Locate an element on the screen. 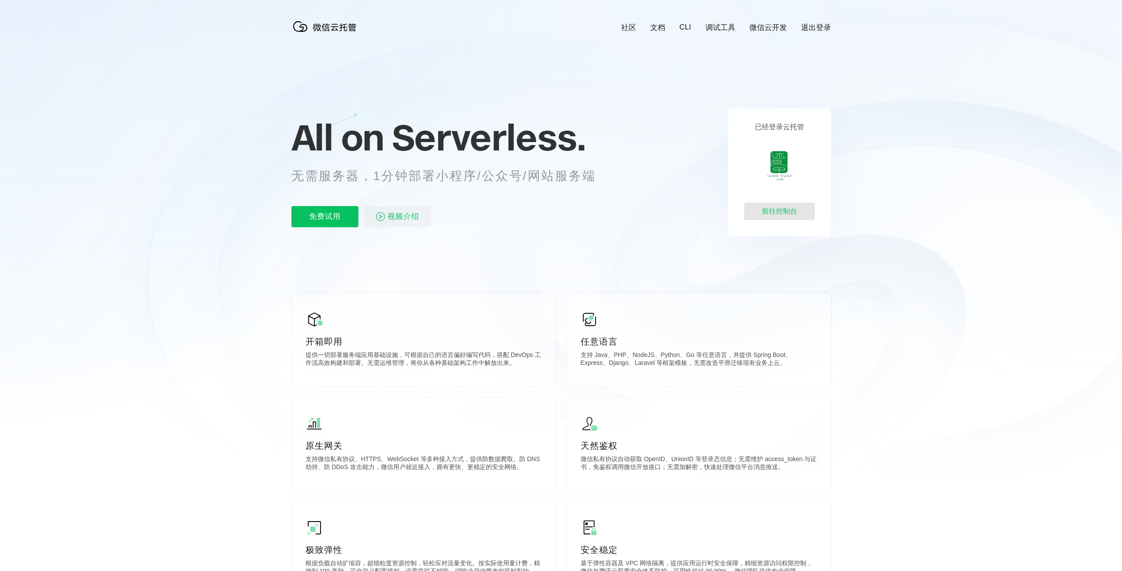 The image size is (1122, 571). a: 退出登录 is located at coordinates (816, 27).